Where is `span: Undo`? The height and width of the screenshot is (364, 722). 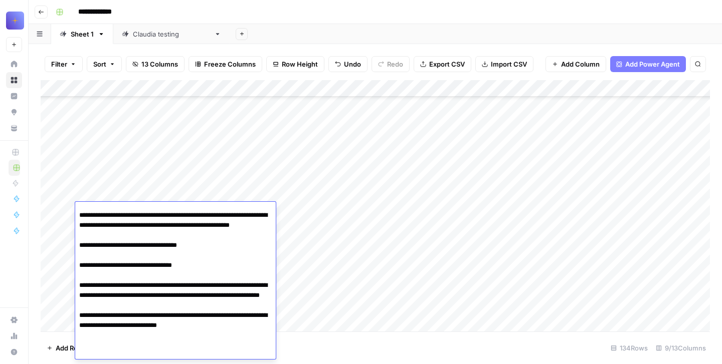 span: Undo is located at coordinates (352, 64).